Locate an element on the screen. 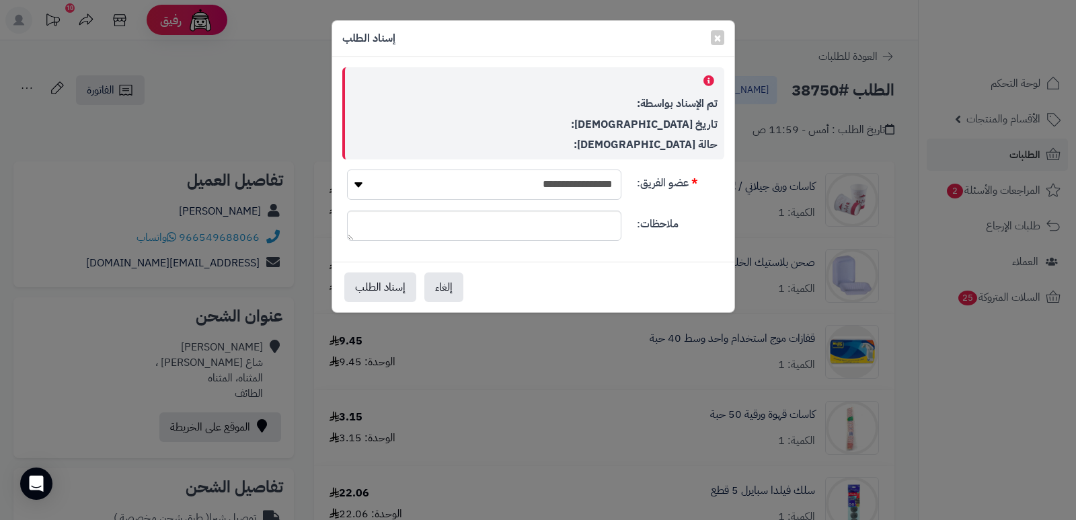  button: إسناد الطلب is located at coordinates (380, 287).